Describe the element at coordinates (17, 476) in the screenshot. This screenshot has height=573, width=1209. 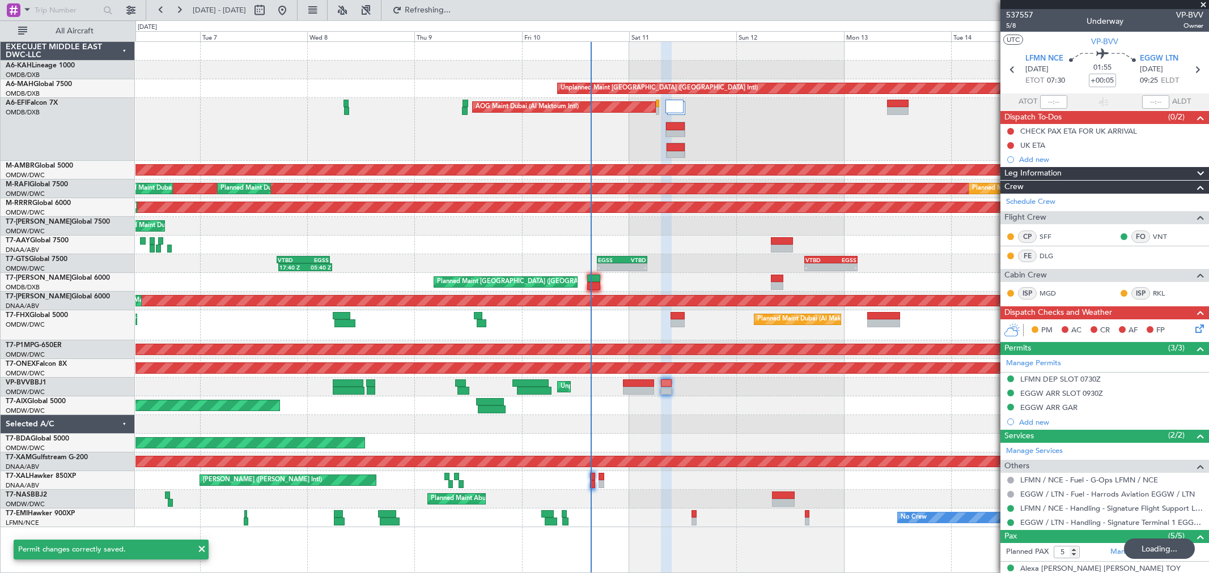
I see `span: T7-XAL` at that location.